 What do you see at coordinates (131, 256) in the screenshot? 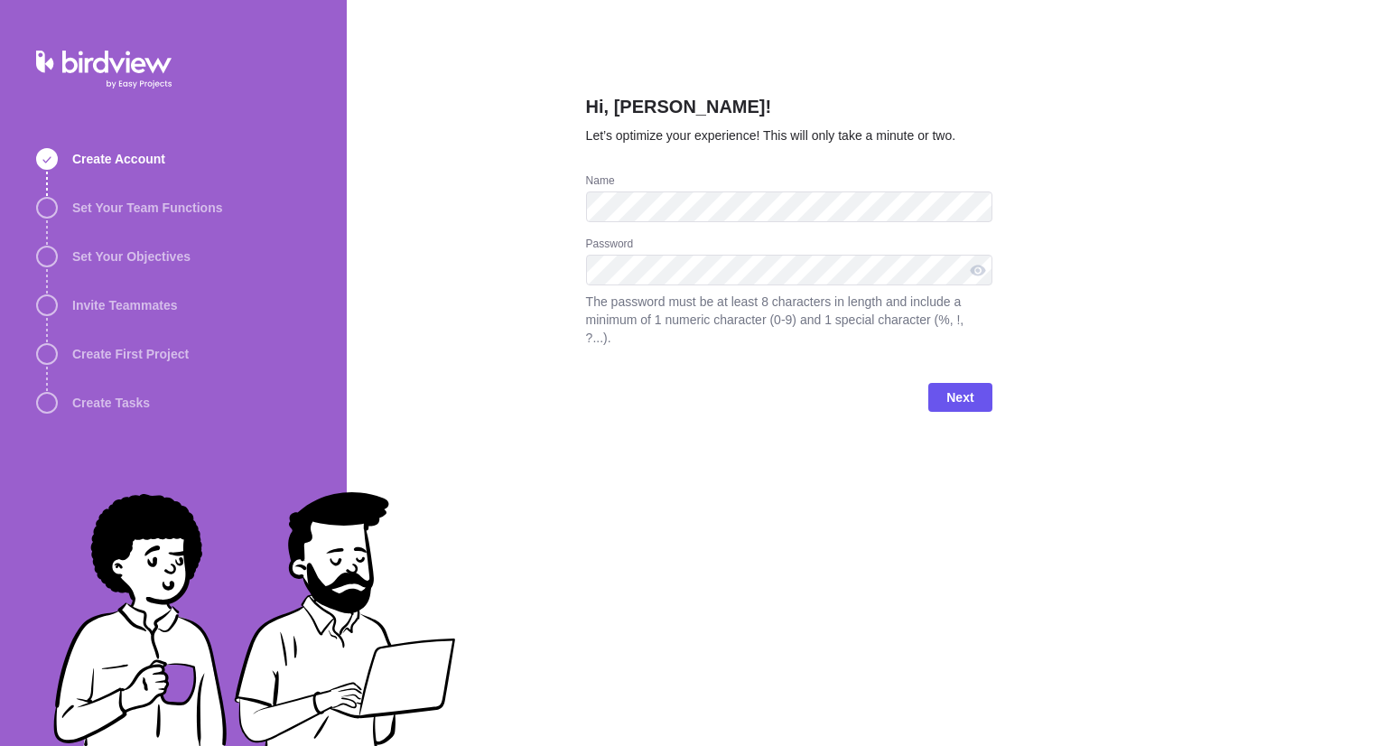
I see `span: Set Your Objectives` at bounding box center [131, 256].